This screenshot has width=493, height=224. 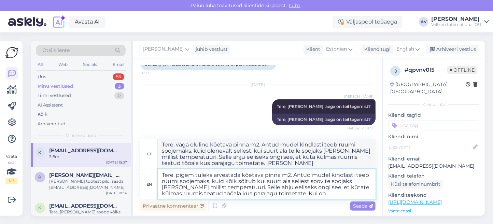 I want to click on span: kerli@tahkuranna.ee, so click(x=85, y=206).